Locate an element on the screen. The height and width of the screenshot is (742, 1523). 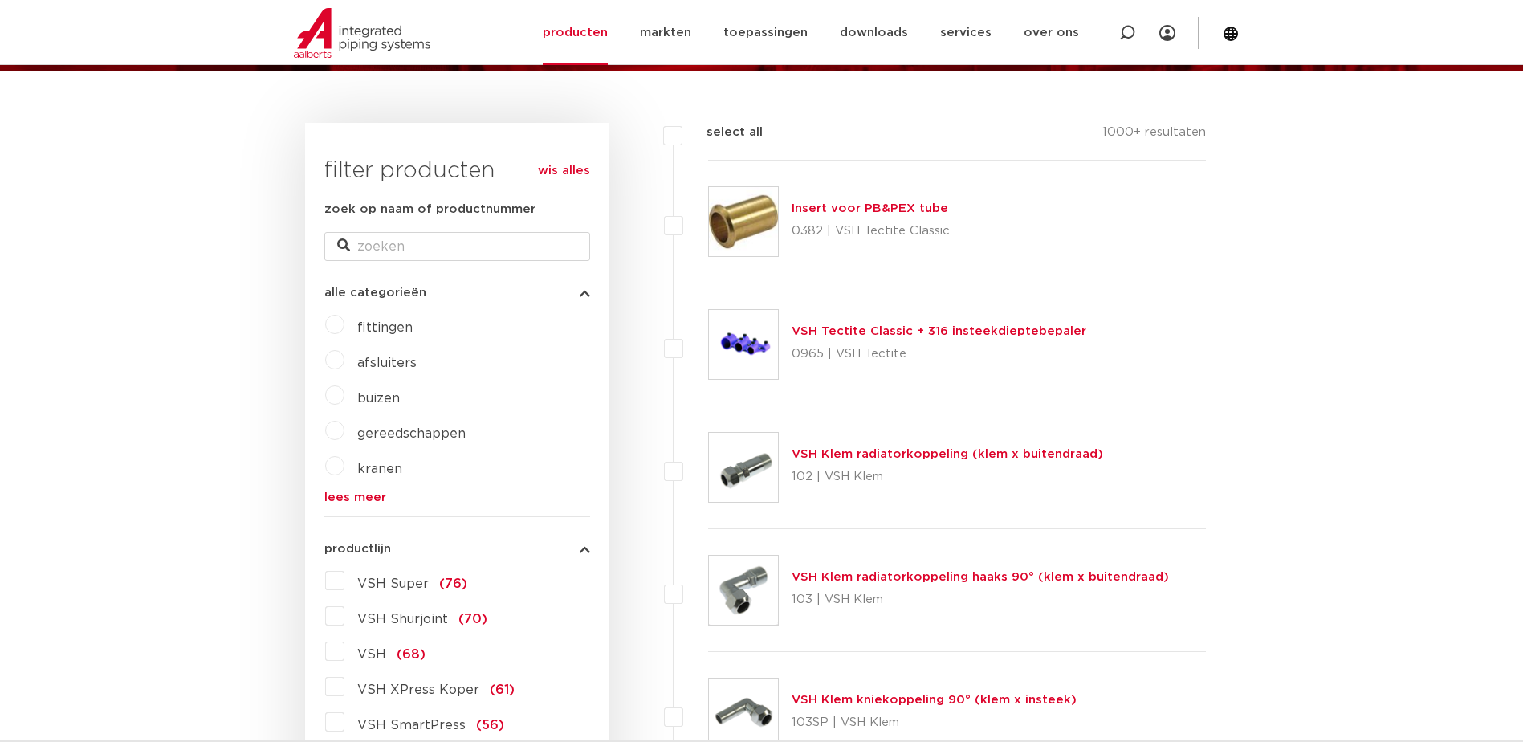
p: 103 | VSH Klem is located at coordinates (980, 600).